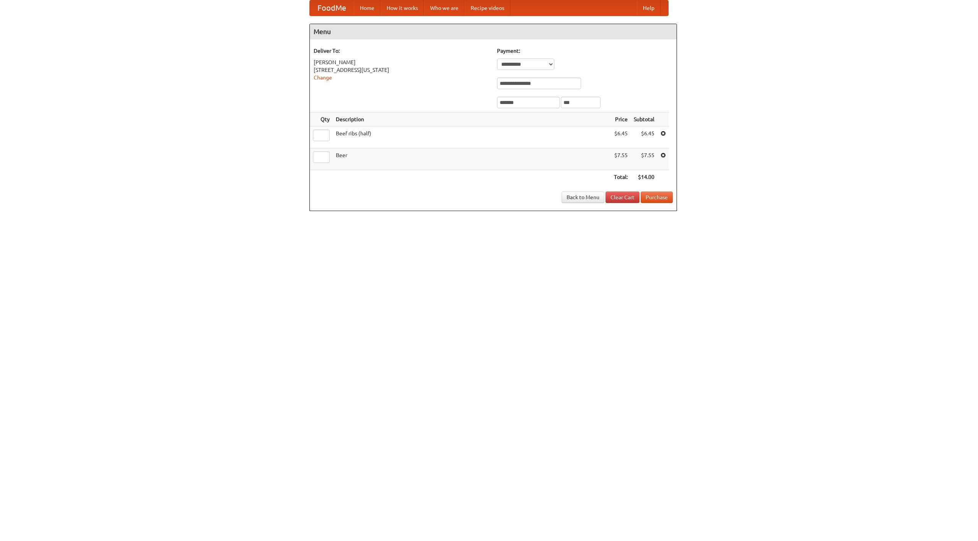  I want to click on th: $14.00, so click(644, 177).